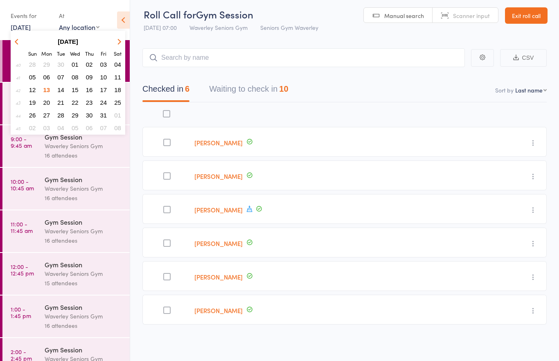 The width and height of the screenshot is (559, 361). Describe the element at coordinates (117, 102) in the screenshot. I see `button: 25` at that location.